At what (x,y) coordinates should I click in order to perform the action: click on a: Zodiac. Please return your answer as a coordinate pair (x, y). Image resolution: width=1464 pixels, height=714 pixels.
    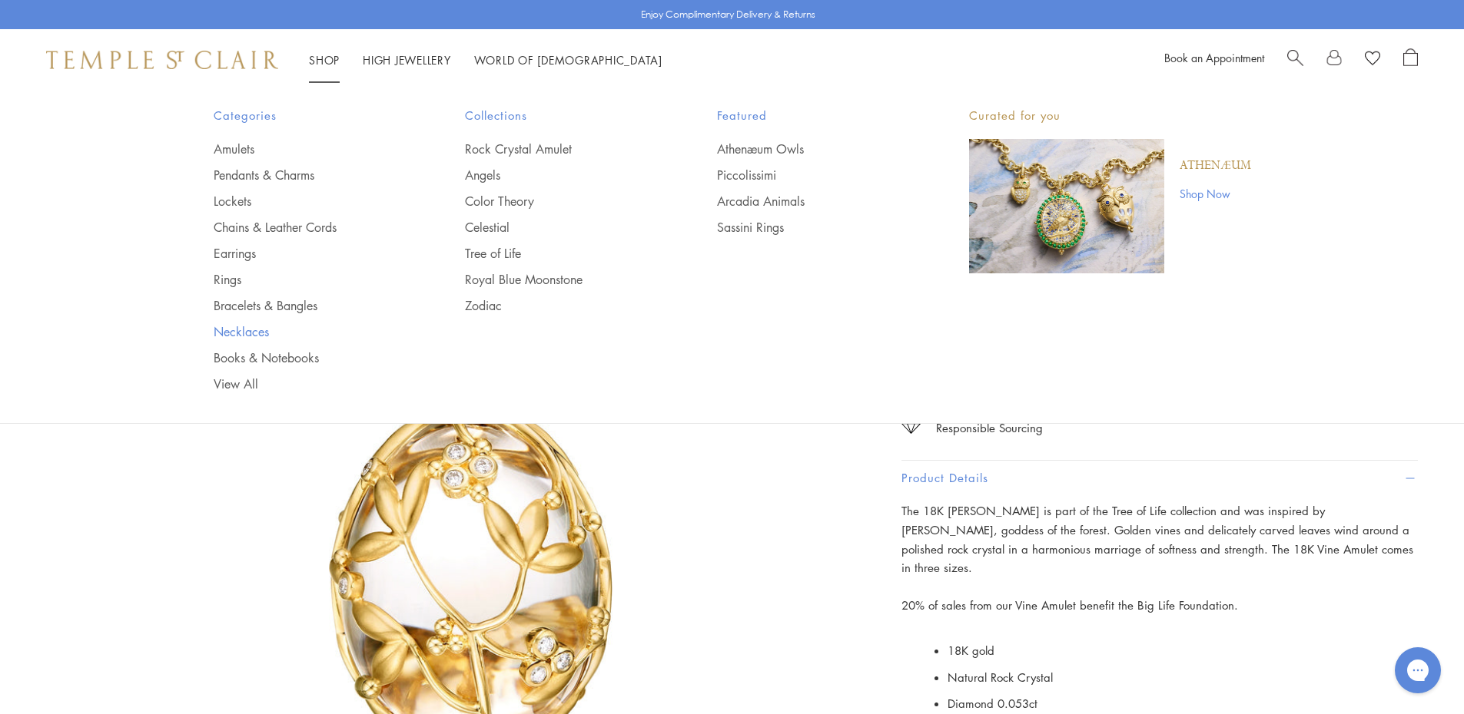
    Looking at the image, I should click on (560, 306).